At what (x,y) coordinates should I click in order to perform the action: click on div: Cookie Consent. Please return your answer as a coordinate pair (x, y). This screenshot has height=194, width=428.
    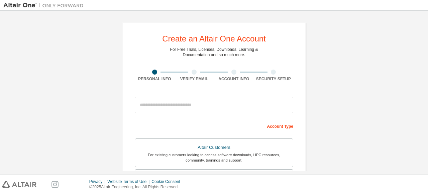
    Looking at the image, I should click on (167, 181).